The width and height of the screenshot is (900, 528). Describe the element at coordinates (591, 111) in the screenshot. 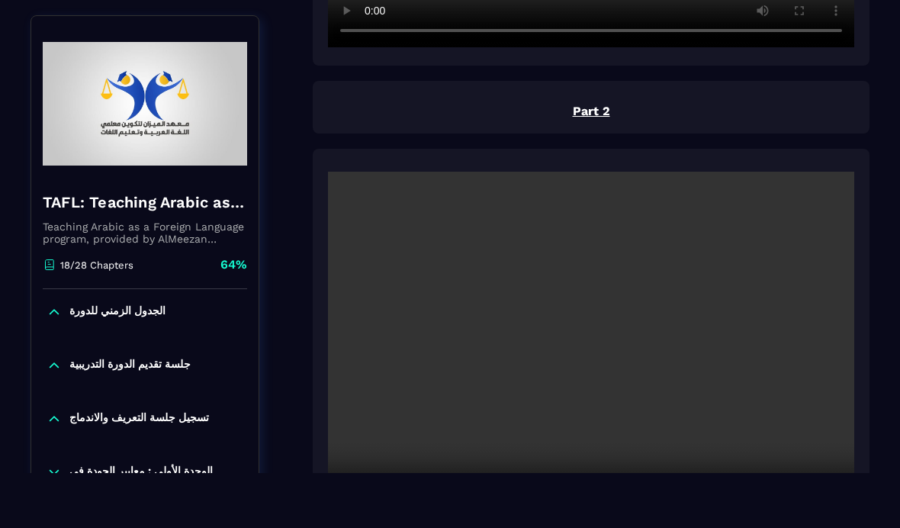

I see `u: Part 2` at that location.